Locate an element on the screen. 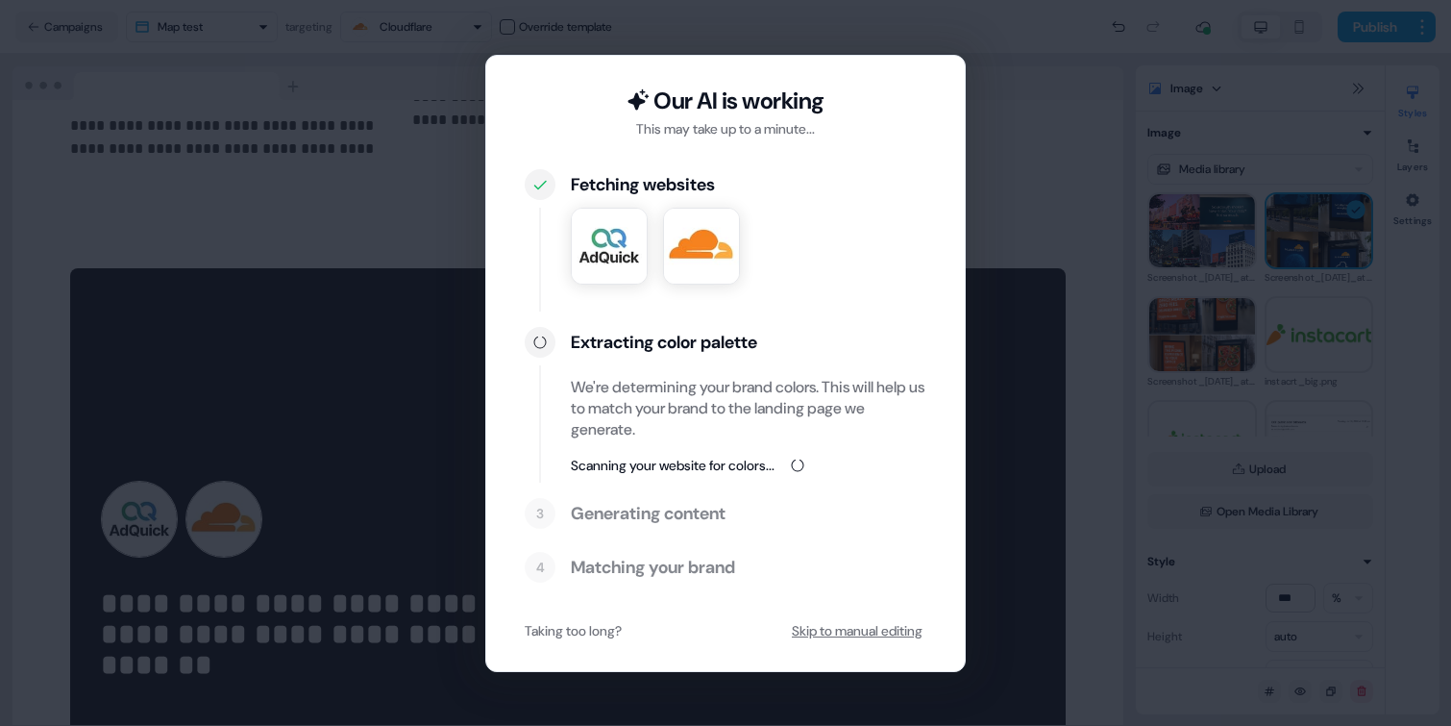 This screenshot has width=1451, height=726. div: Taking too long? is located at coordinates (573, 630).